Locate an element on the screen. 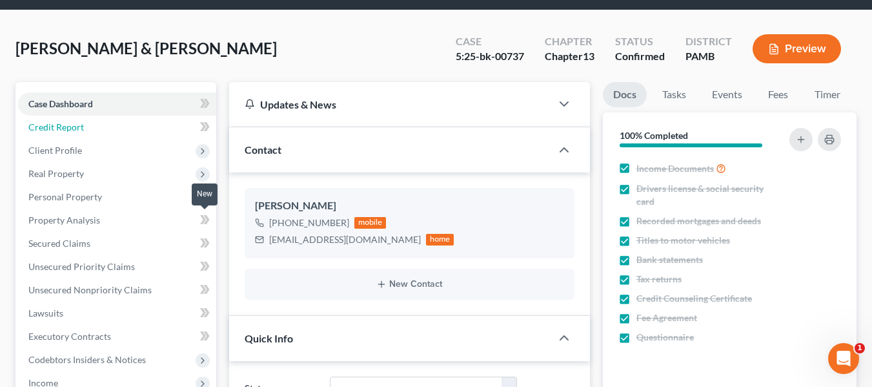 Image resolution: width=872 pixels, height=387 pixels. div: Updates & News is located at coordinates (390, 104).